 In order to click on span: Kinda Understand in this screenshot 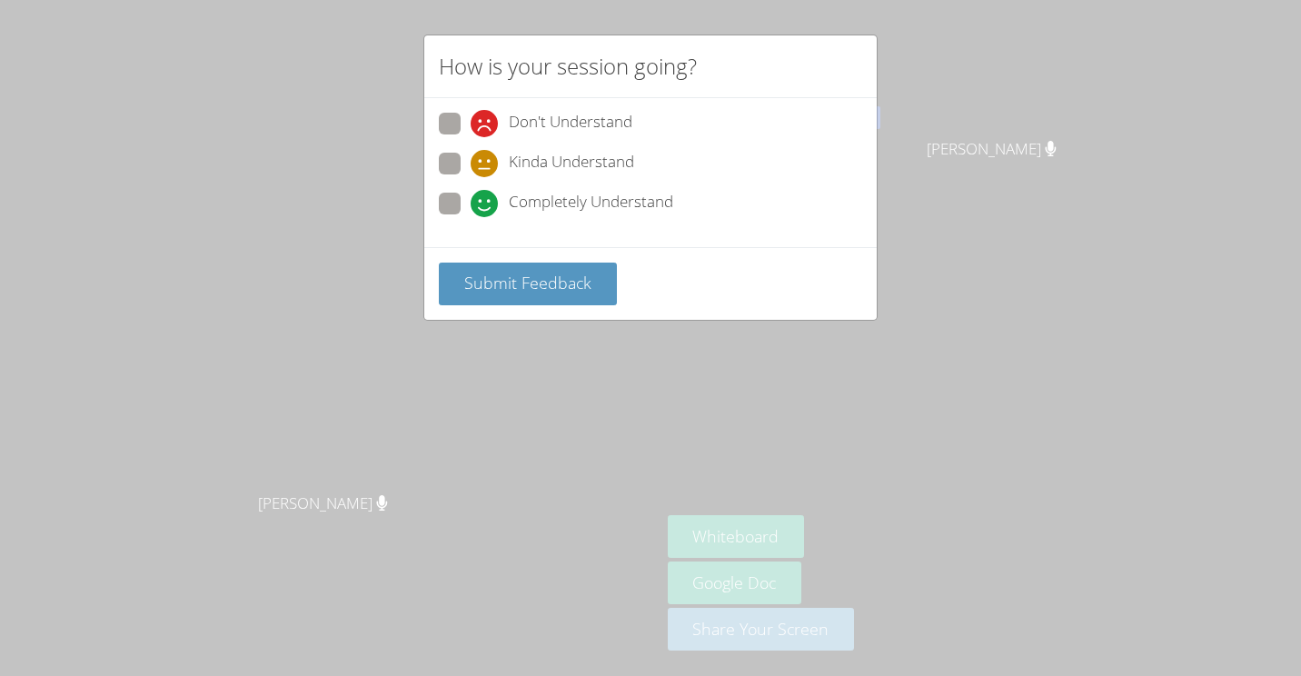, I will do `click(572, 164)`.